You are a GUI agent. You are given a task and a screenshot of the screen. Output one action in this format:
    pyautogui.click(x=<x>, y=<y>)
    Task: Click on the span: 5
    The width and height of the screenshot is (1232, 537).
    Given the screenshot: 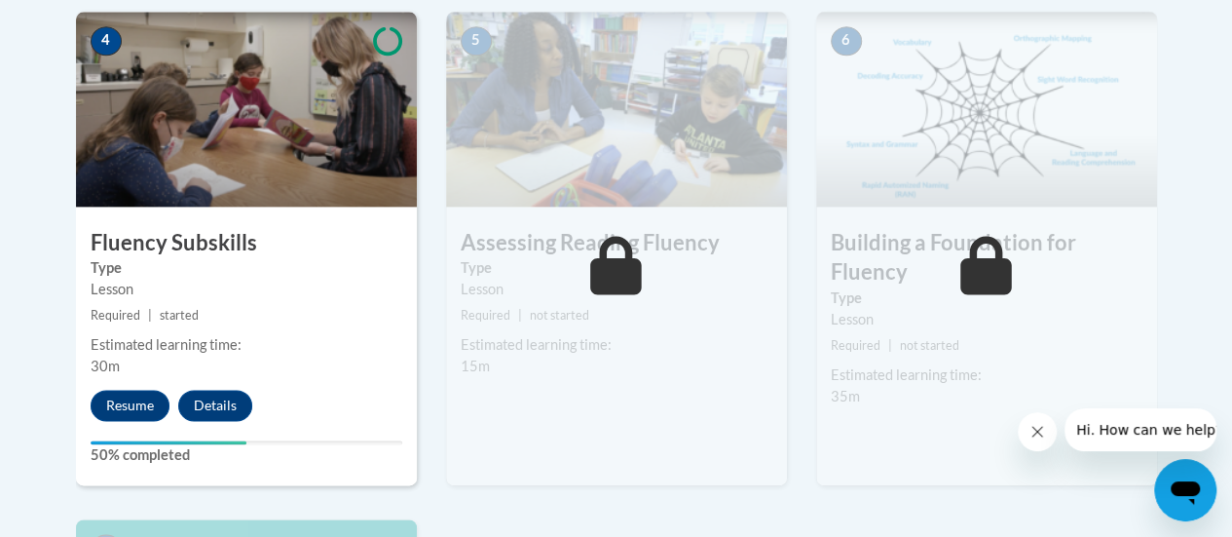 What is the action you would take?
    pyautogui.click(x=476, y=41)
    